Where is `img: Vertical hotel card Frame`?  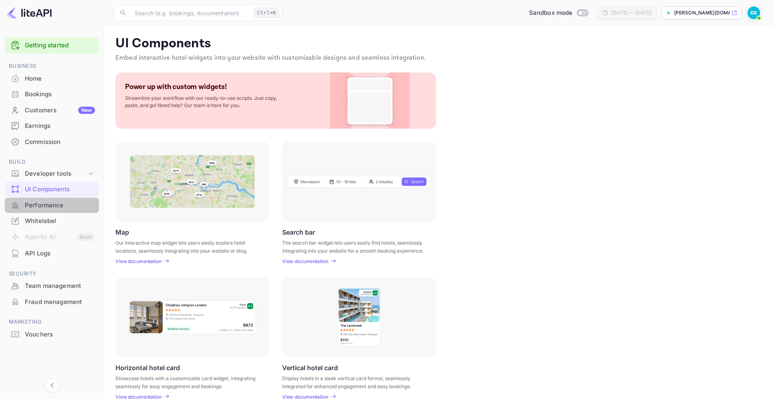 img: Vertical hotel card Frame is located at coordinates (359, 317).